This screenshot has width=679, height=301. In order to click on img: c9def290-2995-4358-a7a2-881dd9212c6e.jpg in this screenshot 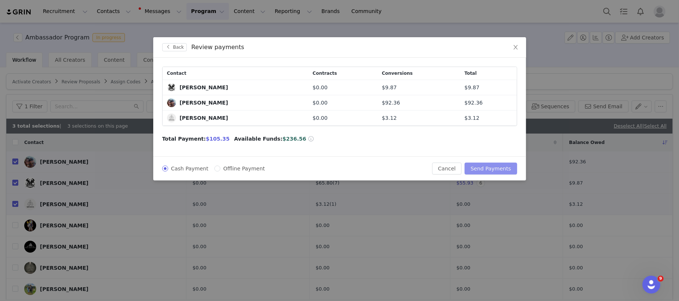, I will do `click(171, 88)`.